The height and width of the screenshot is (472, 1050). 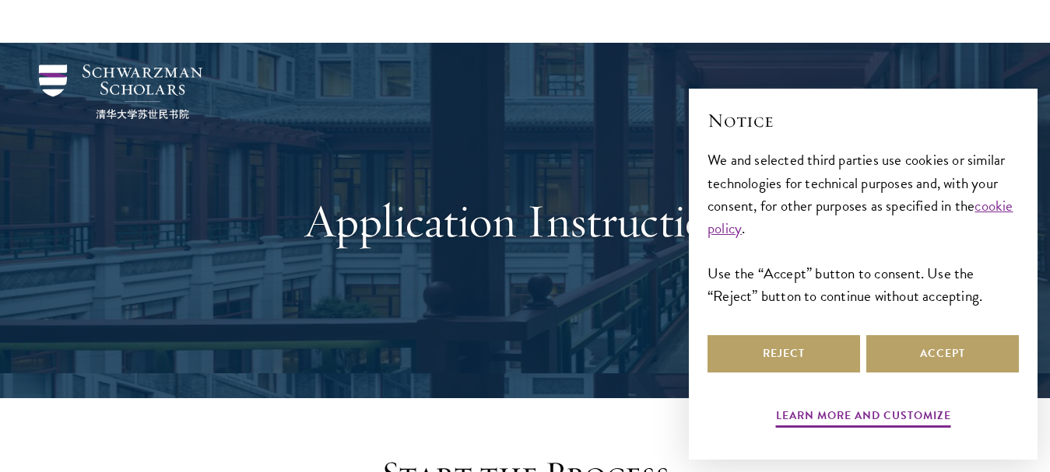 What do you see at coordinates (784, 354) in the screenshot?
I see `button: Reject` at bounding box center [784, 354].